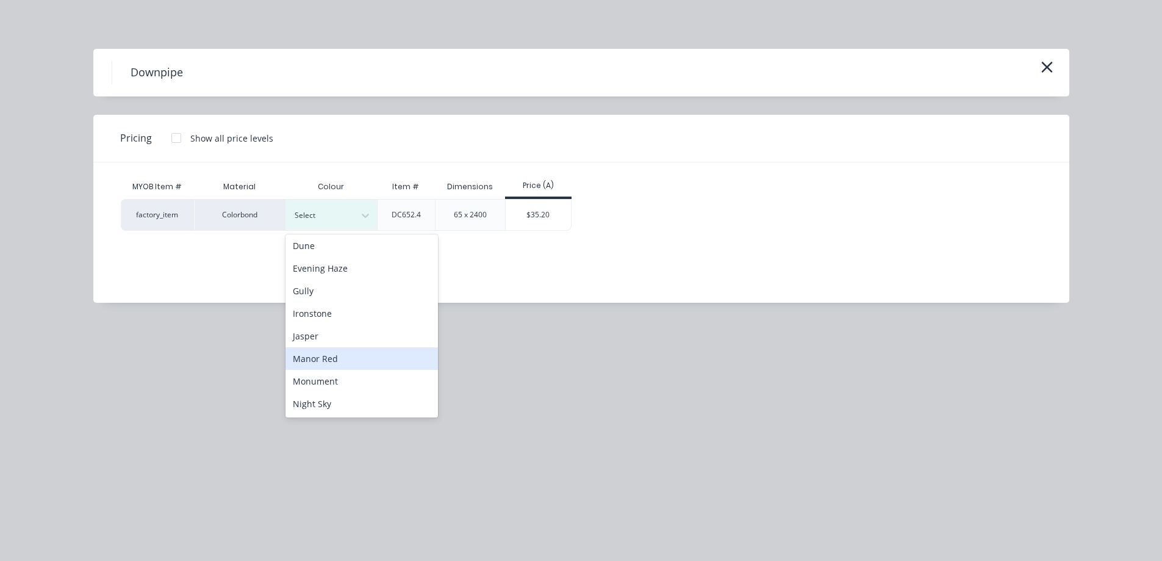 The height and width of the screenshot is (561, 1162). Describe the element at coordinates (362, 268) in the screenshot. I see `div: Evening Haze` at that location.